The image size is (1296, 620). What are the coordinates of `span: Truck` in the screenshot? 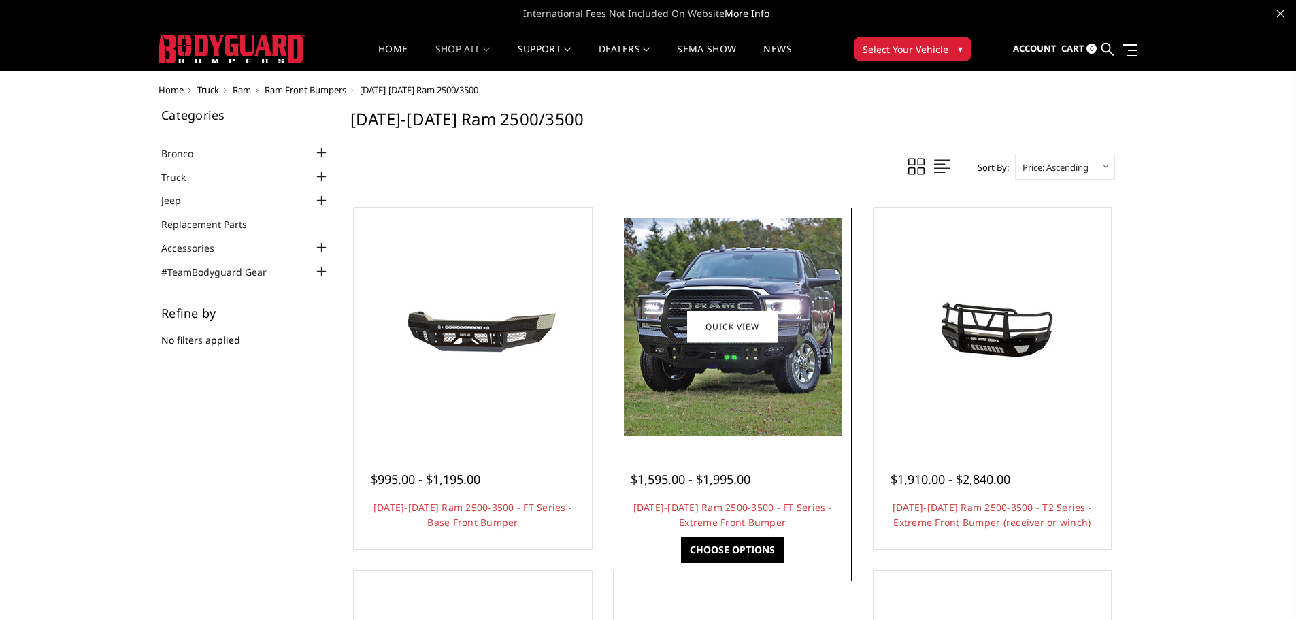 It's located at (208, 90).